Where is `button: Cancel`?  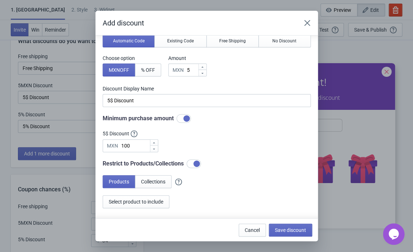
button: Cancel is located at coordinates (253, 230).